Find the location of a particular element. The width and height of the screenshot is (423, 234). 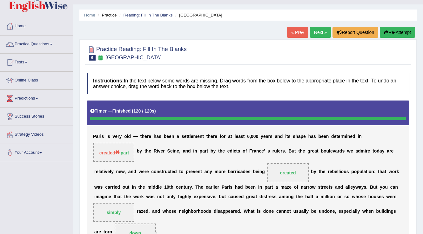

b: F is located at coordinates (250, 151).